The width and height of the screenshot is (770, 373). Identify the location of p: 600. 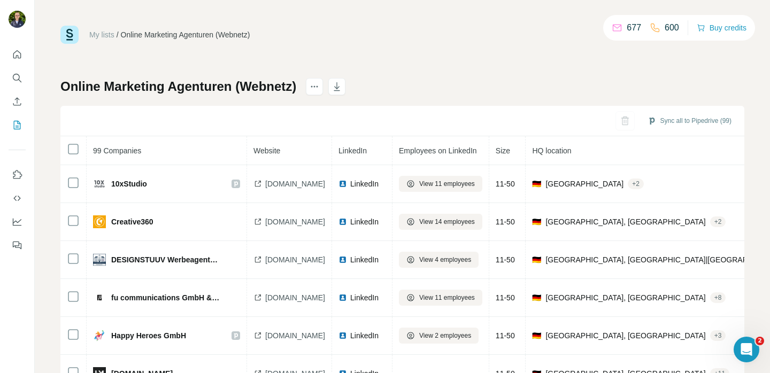
(672, 28).